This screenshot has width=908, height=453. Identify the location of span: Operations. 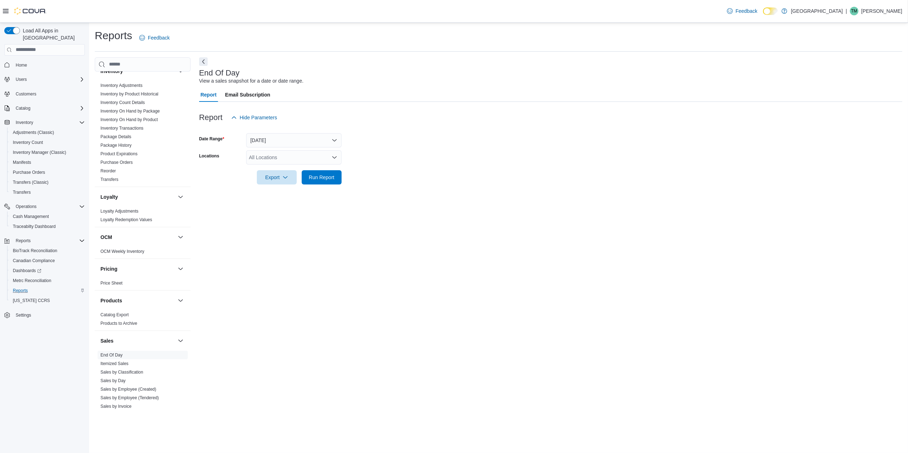
(26, 207).